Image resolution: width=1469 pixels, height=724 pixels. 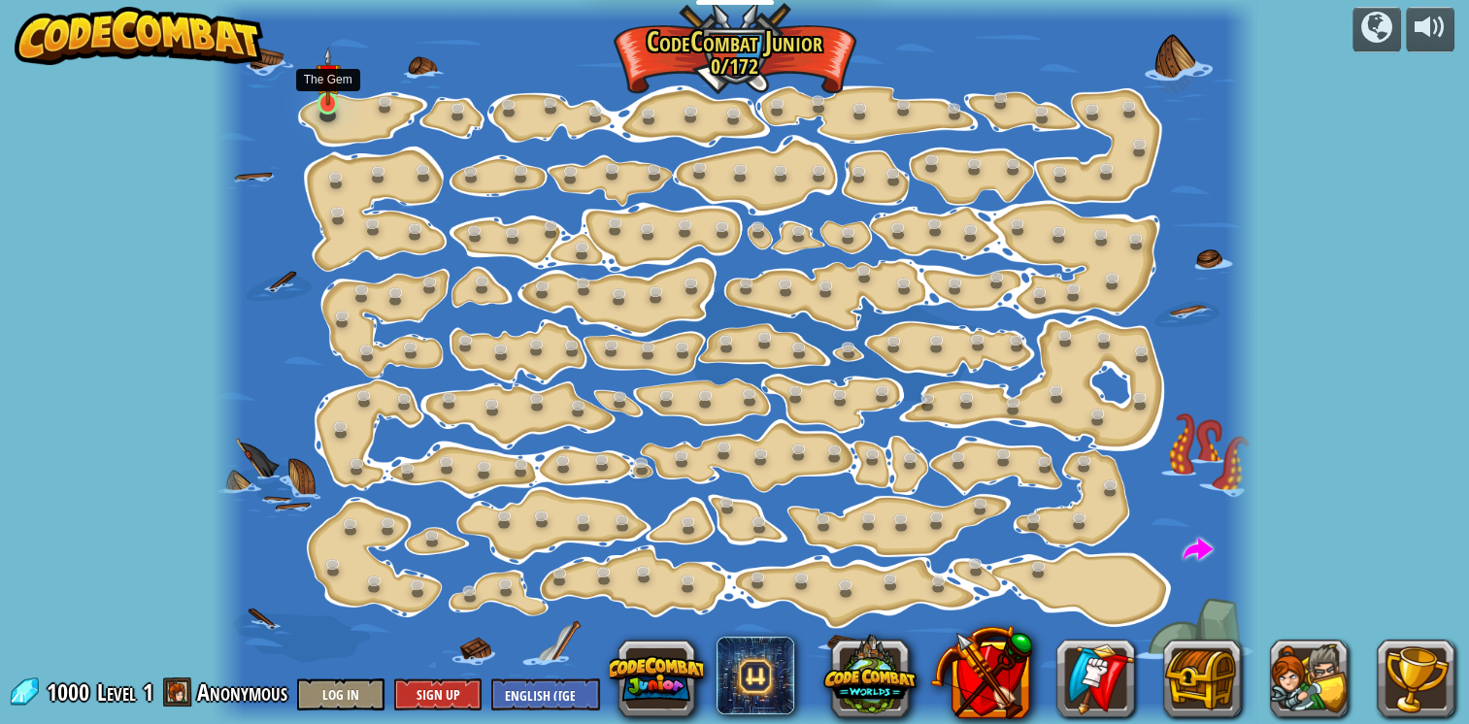 I want to click on span: 1000, so click(x=71, y=692).